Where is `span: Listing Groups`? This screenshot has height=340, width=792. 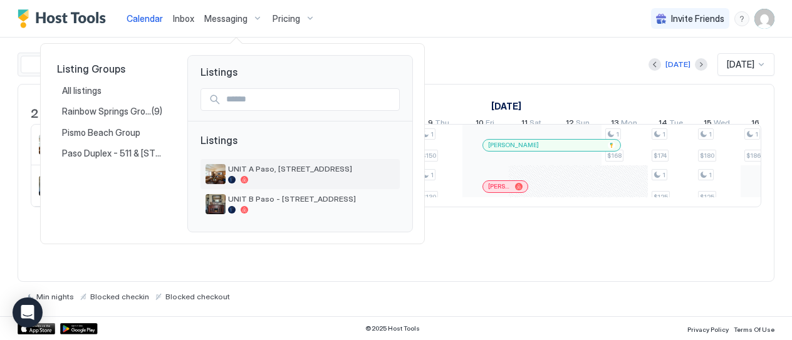
span: Listing Groups is located at coordinates (112, 69).